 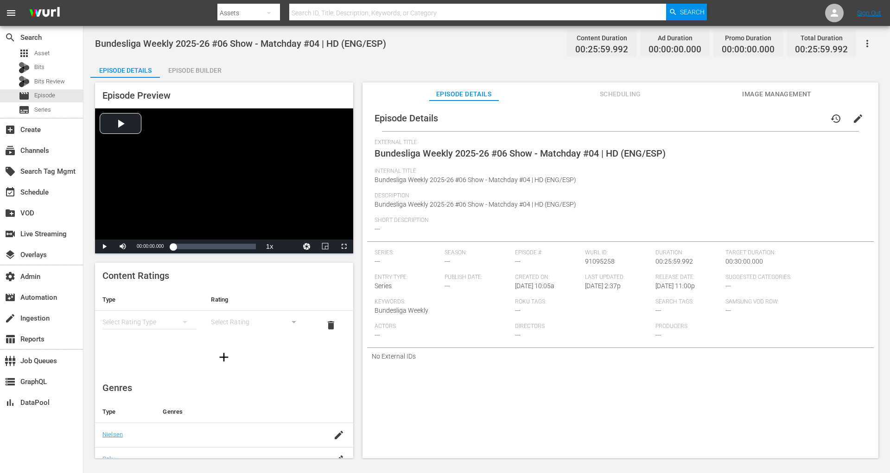 What do you see at coordinates (10, 255) in the screenshot?
I see `span: Overlays` at bounding box center [10, 255].